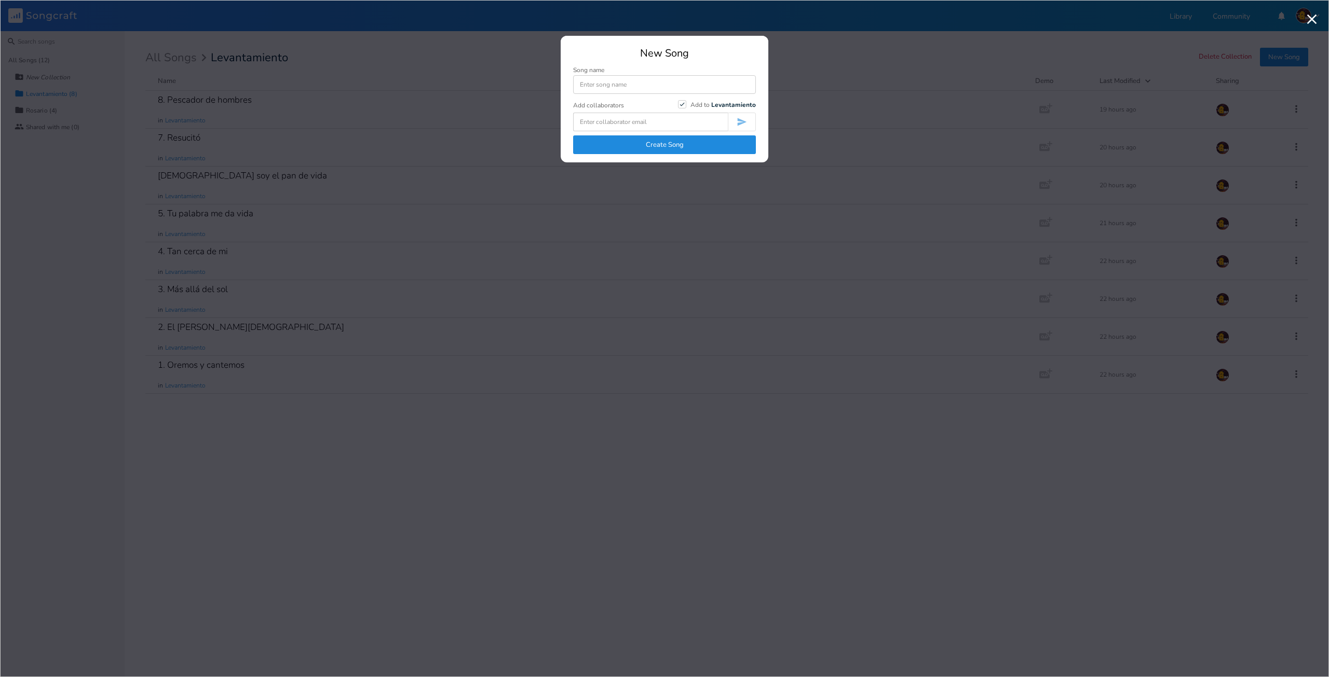 This screenshot has width=1329, height=677. I want to click on div: New Song, so click(664, 53).